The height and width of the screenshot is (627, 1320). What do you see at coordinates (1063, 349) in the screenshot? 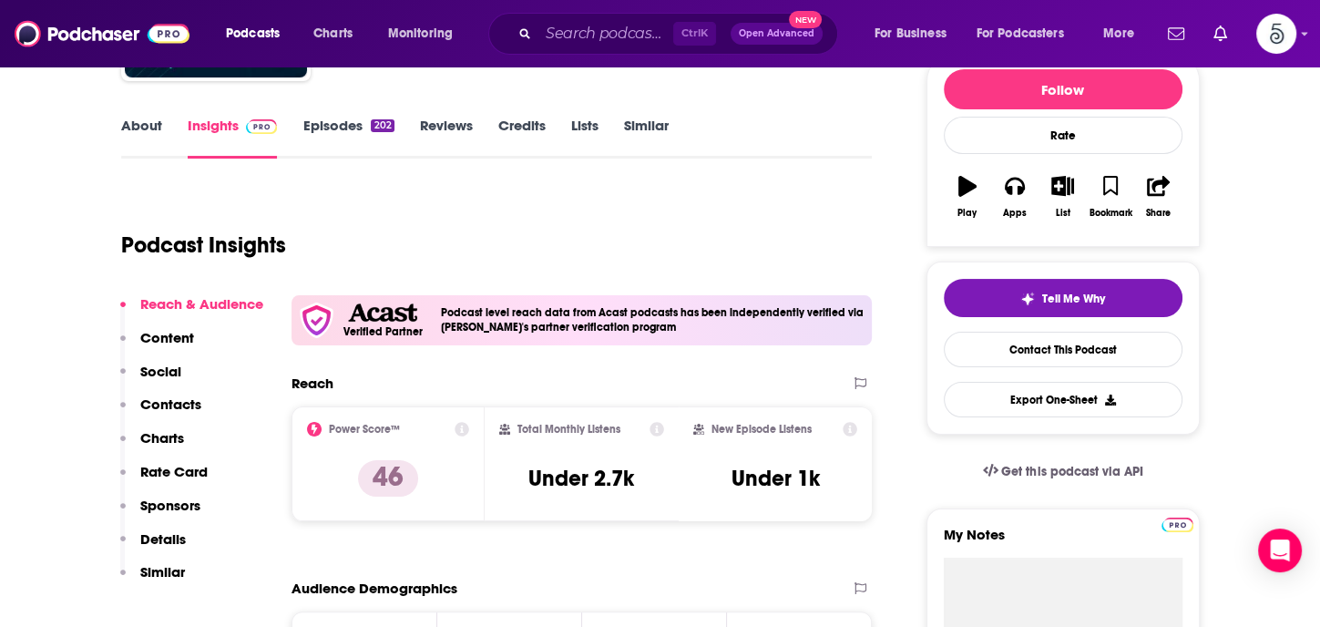
I see `a: Contact This Podcast` at bounding box center [1063, 349].